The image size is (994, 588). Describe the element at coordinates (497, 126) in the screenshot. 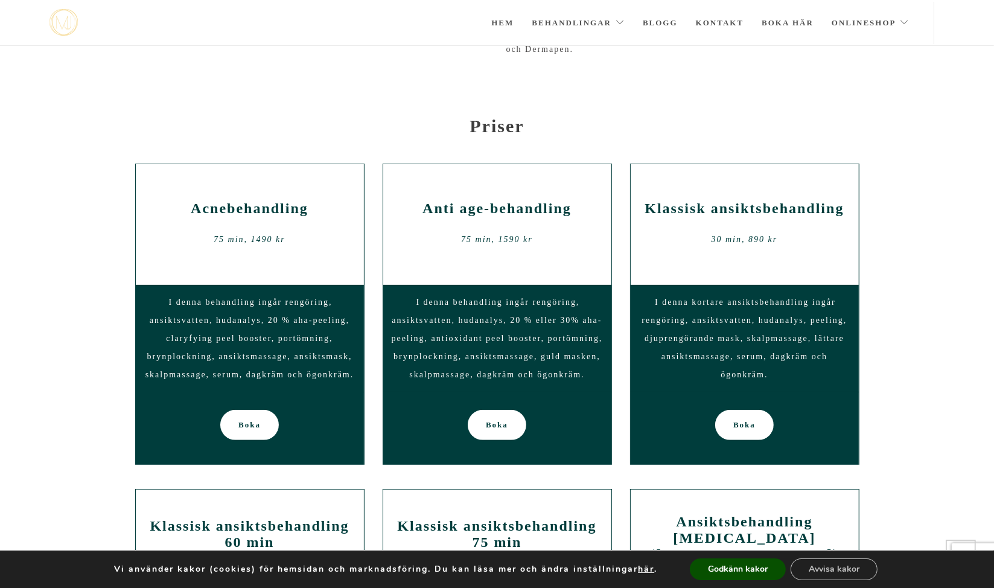

I see `strong: Priser` at that location.